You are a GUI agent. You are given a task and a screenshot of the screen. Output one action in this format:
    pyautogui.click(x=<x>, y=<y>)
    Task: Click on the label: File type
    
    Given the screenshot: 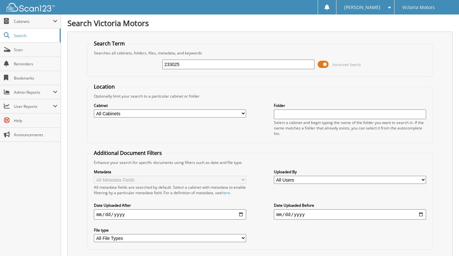 What is the action you would take?
    pyautogui.click(x=170, y=230)
    